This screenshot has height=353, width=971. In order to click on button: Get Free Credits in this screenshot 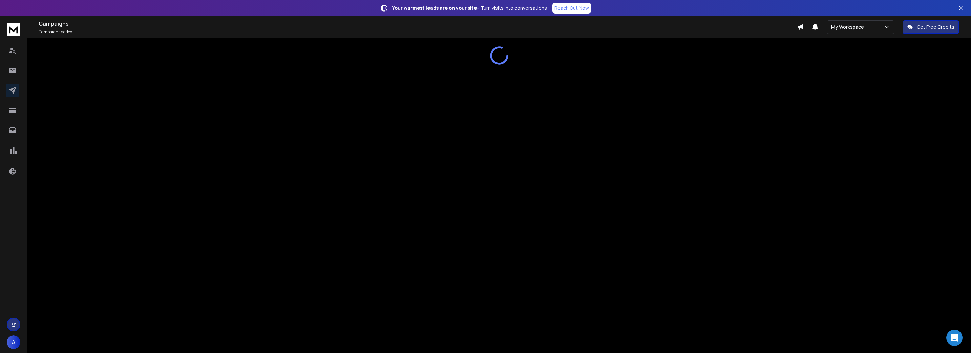, I will do `click(931, 27)`.